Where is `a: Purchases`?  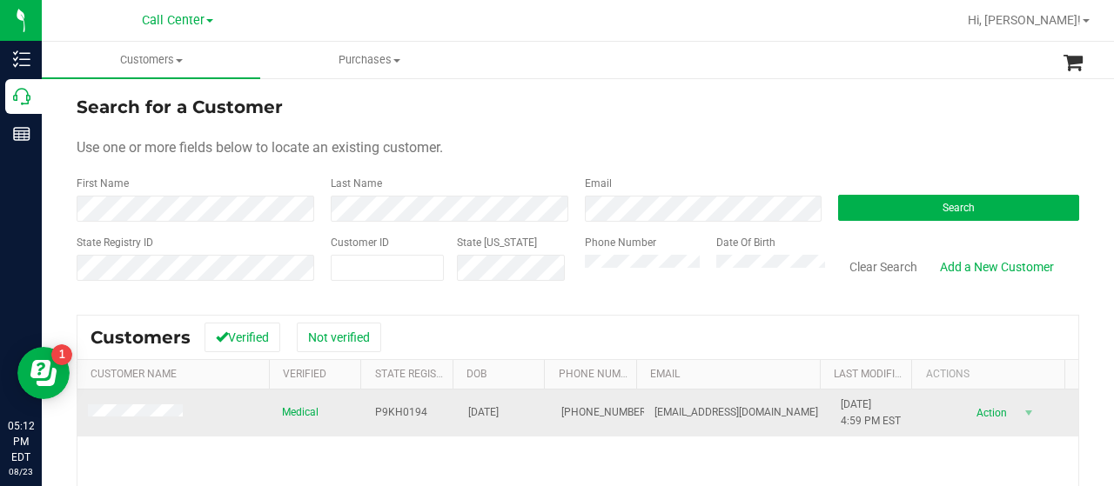 a: Purchases is located at coordinates (369, 60).